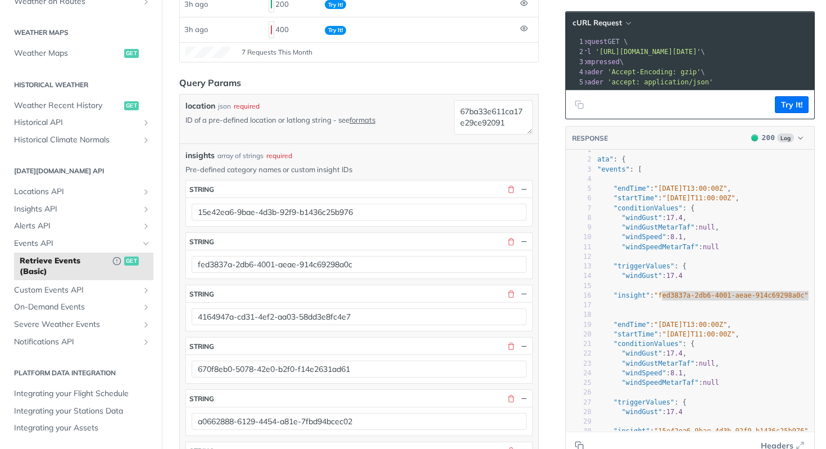 The image size is (826, 449). What do you see at coordinates (583, 198) in the screenshot?
I see `div: 6` at bounding box center [583, 198].